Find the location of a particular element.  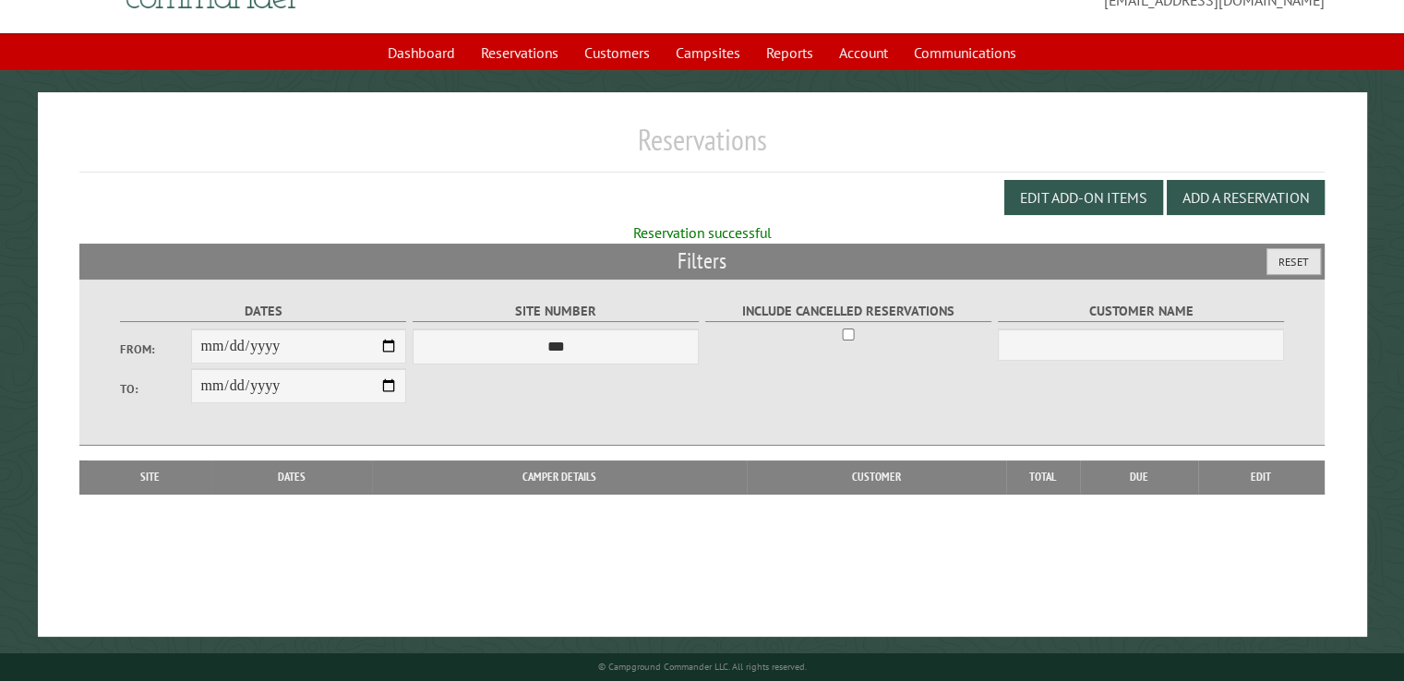

a: Account is located at coordinates (863, 53).